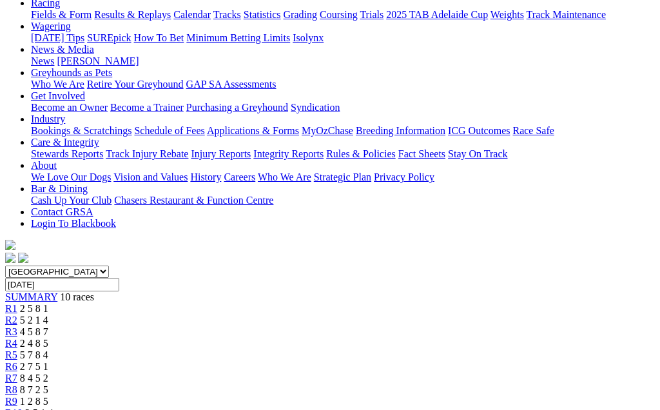 This screenshot has height=410, width=660. What do you see at coordinates (31, 296) in the screenshot?
I see `a: SUMMARY` at bounding box center [31, 296].